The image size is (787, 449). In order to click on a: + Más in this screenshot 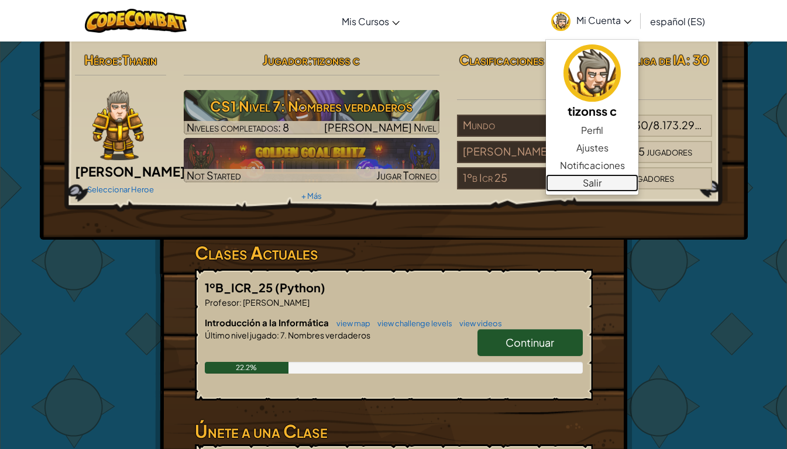, I will do `click(311, 196)`.